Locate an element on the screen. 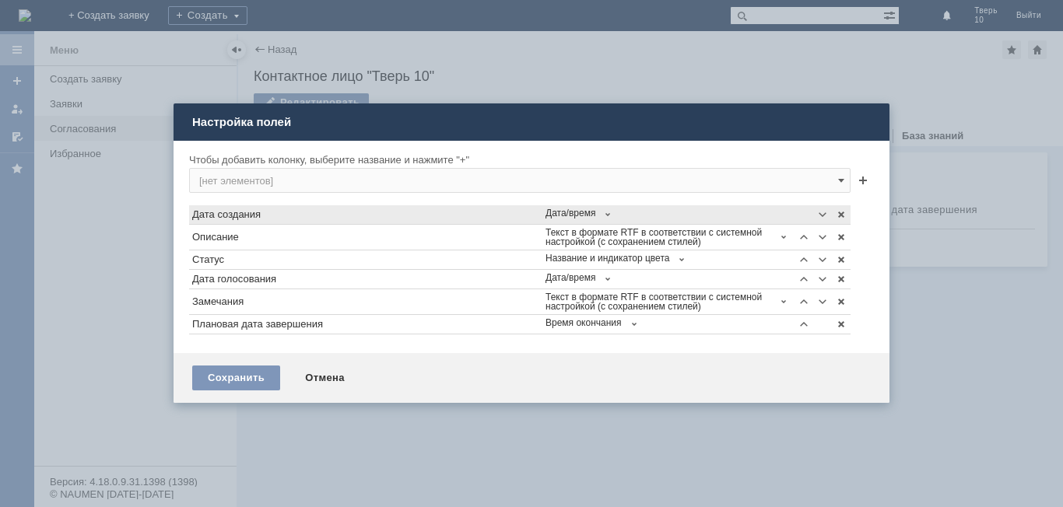  div: Настройка полей is located at coordinates (533, 122).